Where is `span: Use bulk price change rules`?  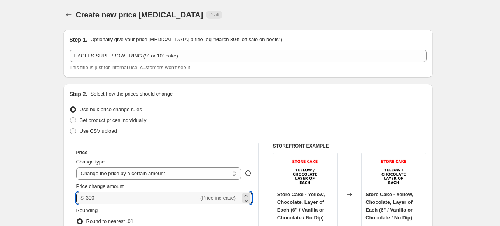 span: Use bulk price change rules is located at coordinates (111, 109).